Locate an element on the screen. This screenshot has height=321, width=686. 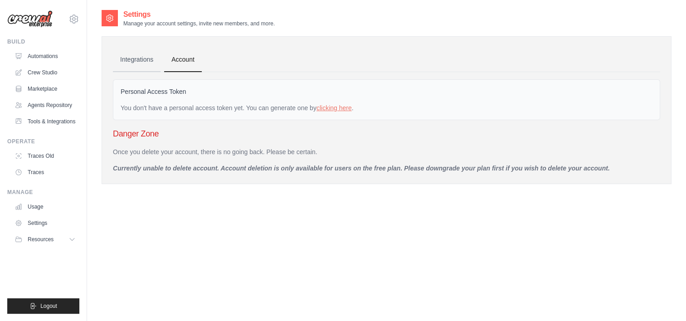
div: Operate is located at coordinates (43, 141).